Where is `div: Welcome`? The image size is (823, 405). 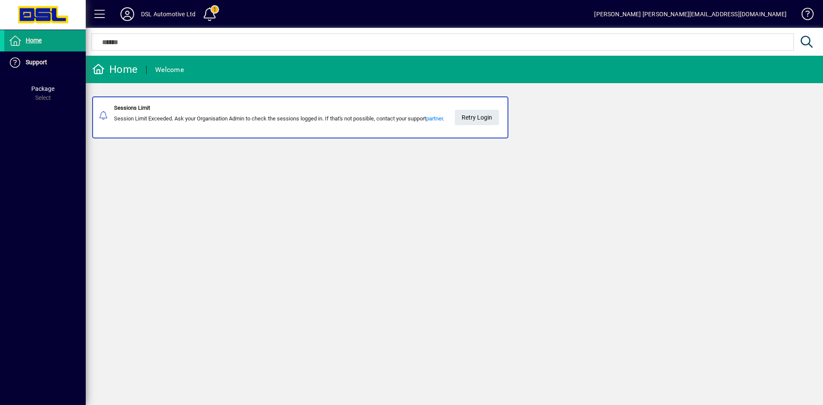 div: Welcome is located at coordinates (169, 70).